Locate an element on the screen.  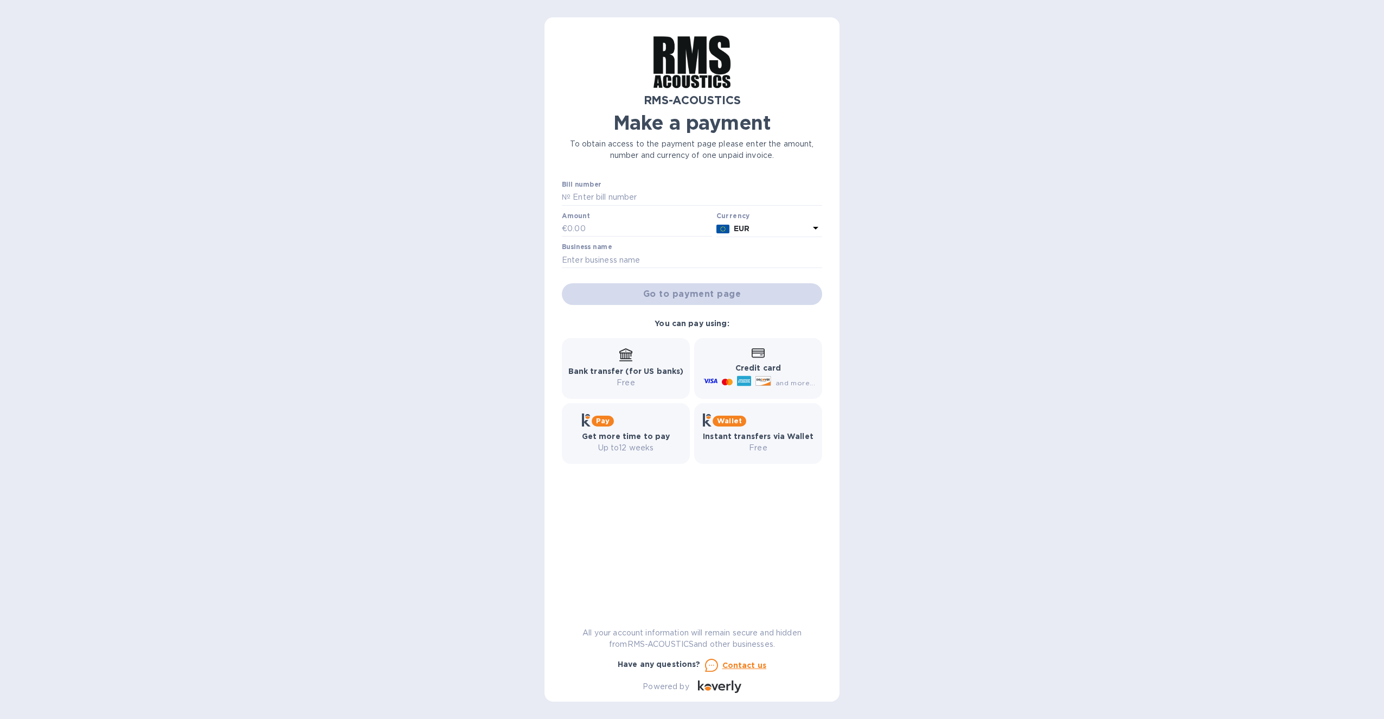
p: Up to 12 weeks is located at coordinates (626, 447).